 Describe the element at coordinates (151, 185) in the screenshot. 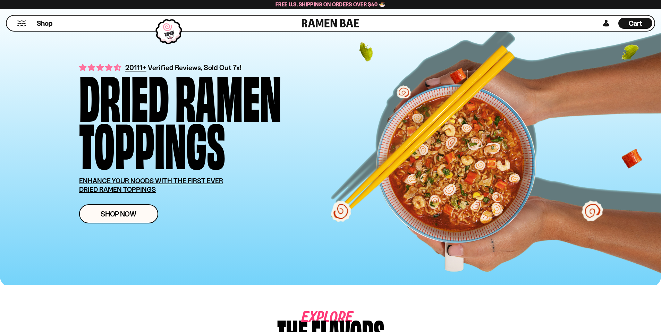

I see `u: ENHANCE YOUR NOODS WITH THE FIRST EVER DRIED RAMEN TOPPINGS` at that location.